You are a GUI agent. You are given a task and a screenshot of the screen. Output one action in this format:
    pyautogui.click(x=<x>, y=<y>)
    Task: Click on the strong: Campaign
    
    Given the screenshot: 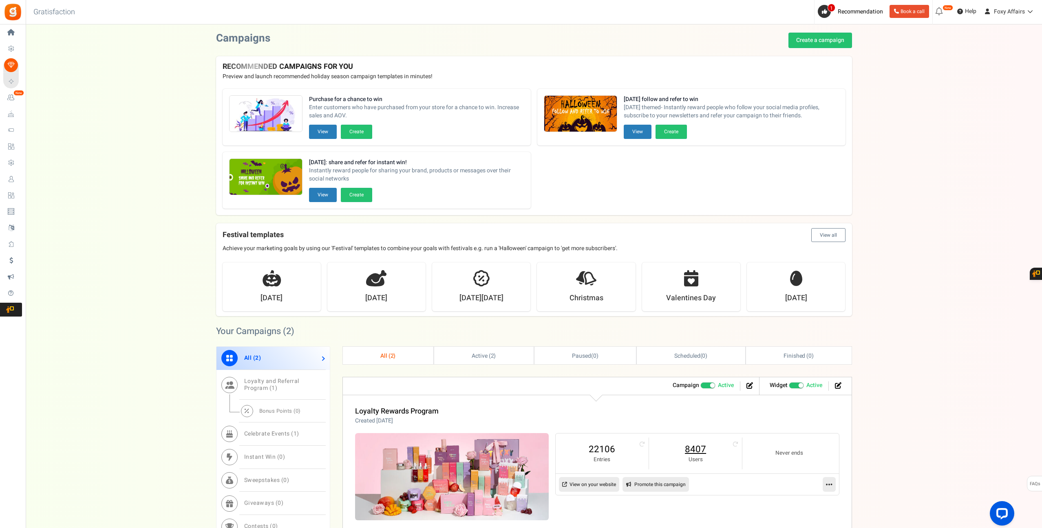 What is the action you would take?
    pyautogui.click(x=685, y=385)
    